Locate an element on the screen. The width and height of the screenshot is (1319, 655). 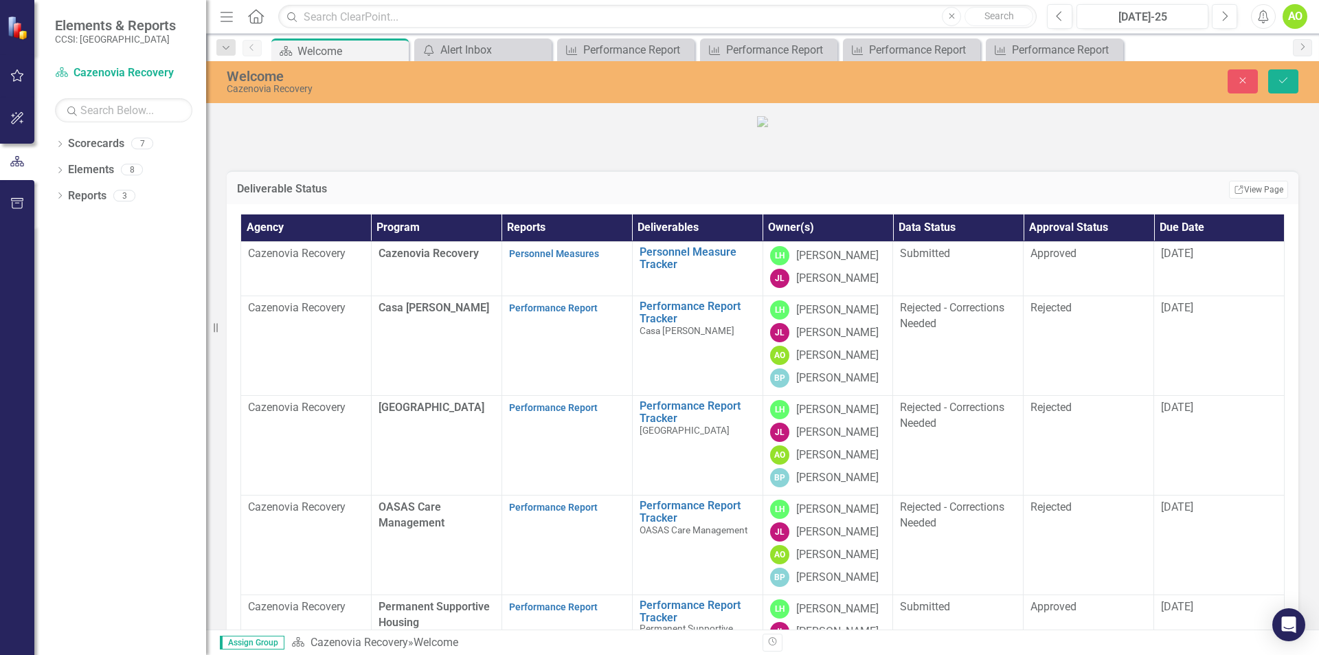
div: 7 is located at coordinates (142, 144).